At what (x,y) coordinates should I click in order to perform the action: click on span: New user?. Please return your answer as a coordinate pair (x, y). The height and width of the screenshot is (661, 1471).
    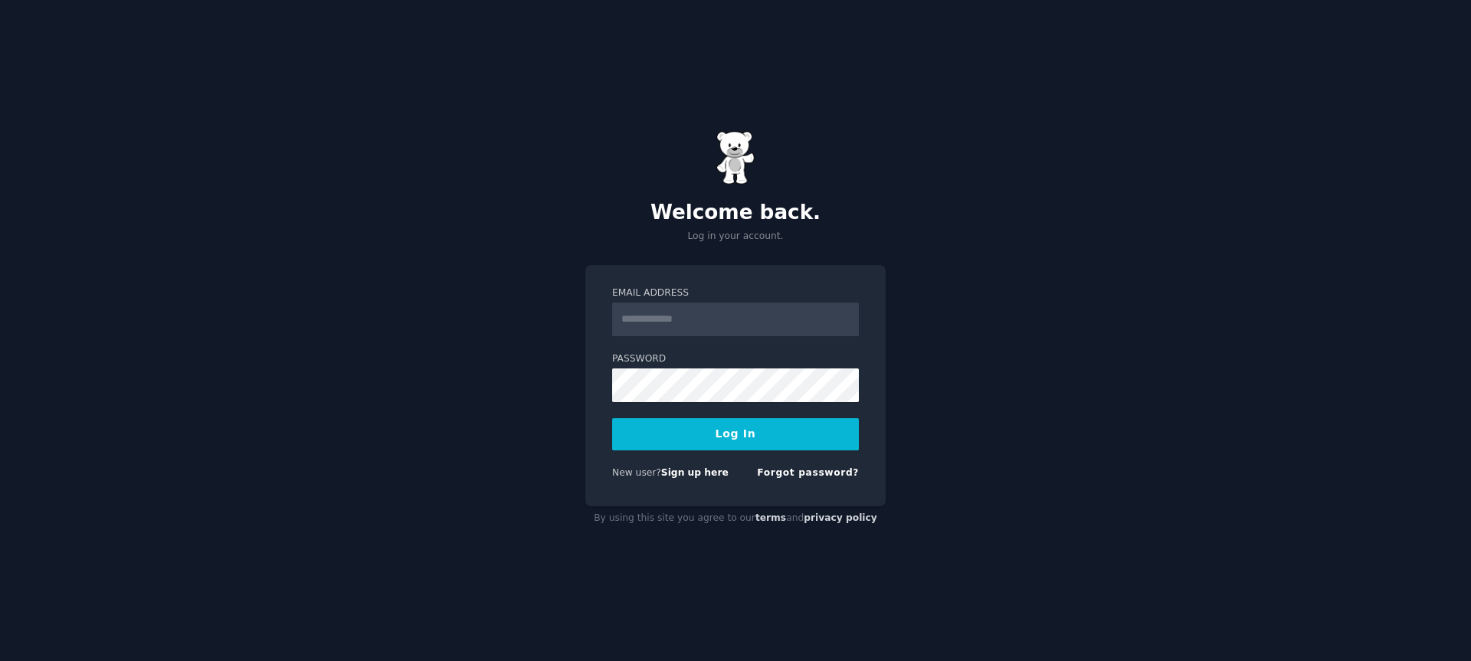
    Looking at the image, I should click on (636, 473).